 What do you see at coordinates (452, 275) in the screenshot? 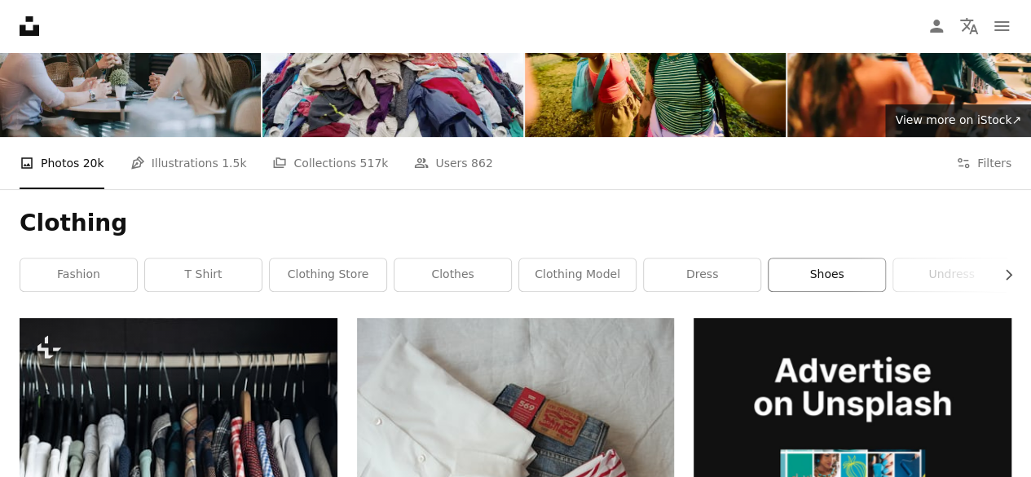
I see `a: clothes` at bounding box center [452, 275].